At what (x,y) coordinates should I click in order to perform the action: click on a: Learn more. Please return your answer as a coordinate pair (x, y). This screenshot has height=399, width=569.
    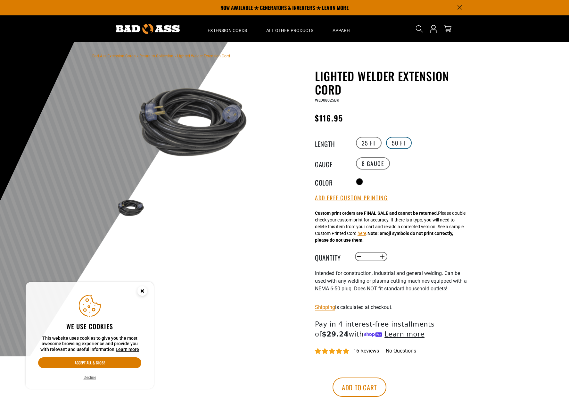
    Looking at the image, I should click on (127, 349).